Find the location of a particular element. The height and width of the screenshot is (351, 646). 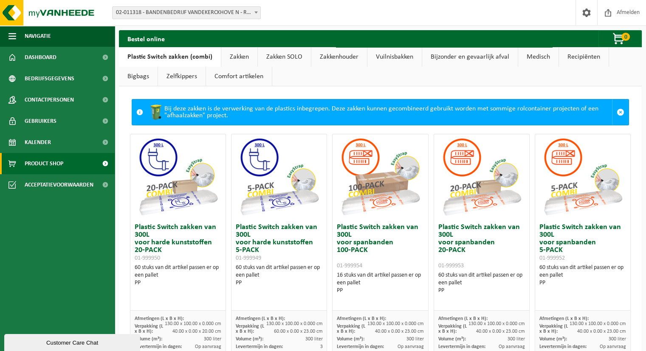

span: 40.00 x 0.00 x 20.00 cm is located at coordinates (197, 331).